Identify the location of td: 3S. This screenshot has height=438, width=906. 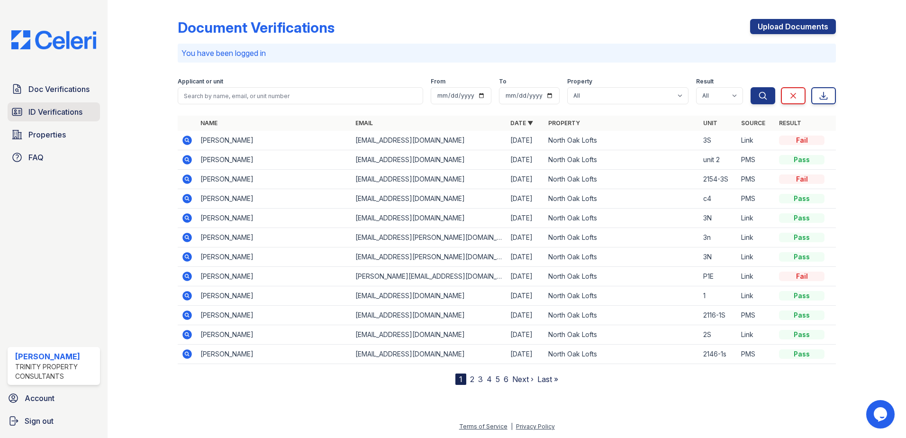
(718, 140).